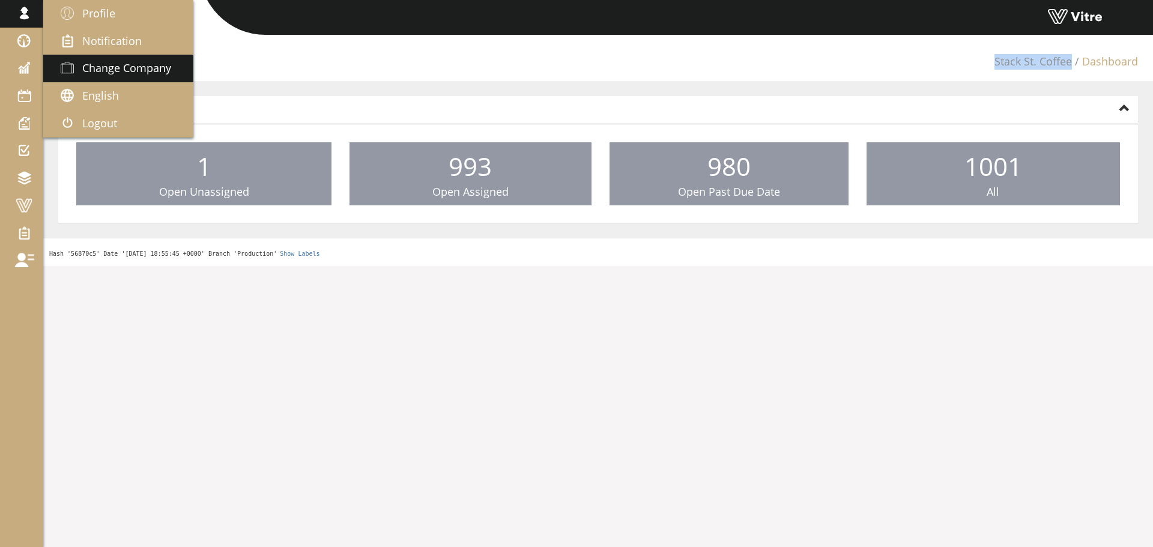  What do you see at coordinates (98, 13) in the screenshot?
I see `span: Profile` at bounding box center [98, 13].